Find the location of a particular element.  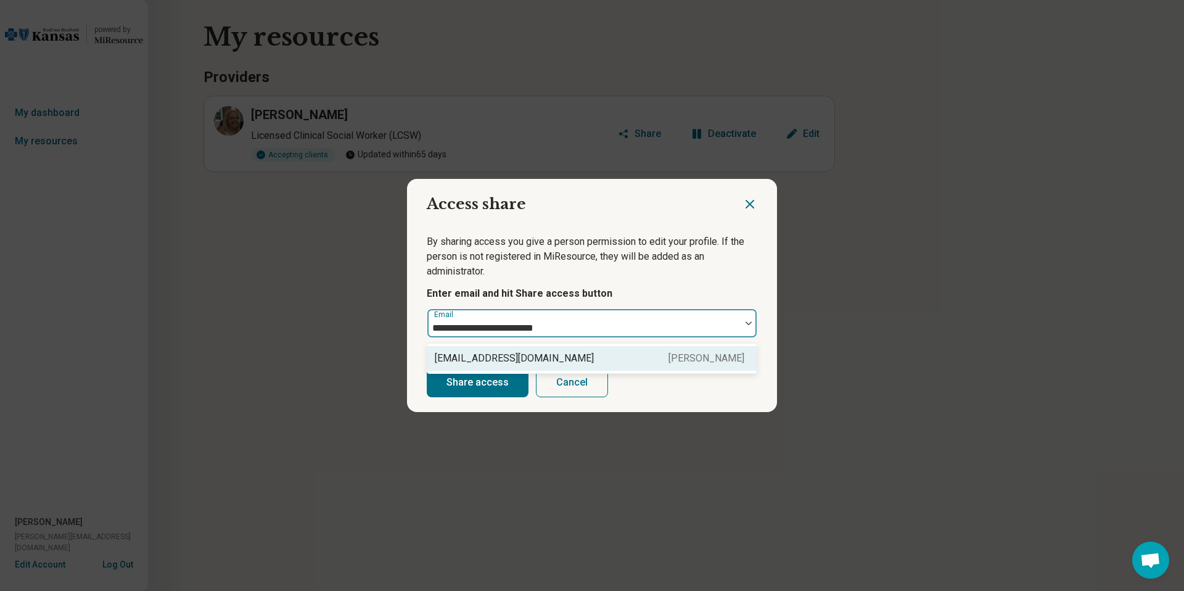

button: Close dialog is located at coordinates (750, 204).